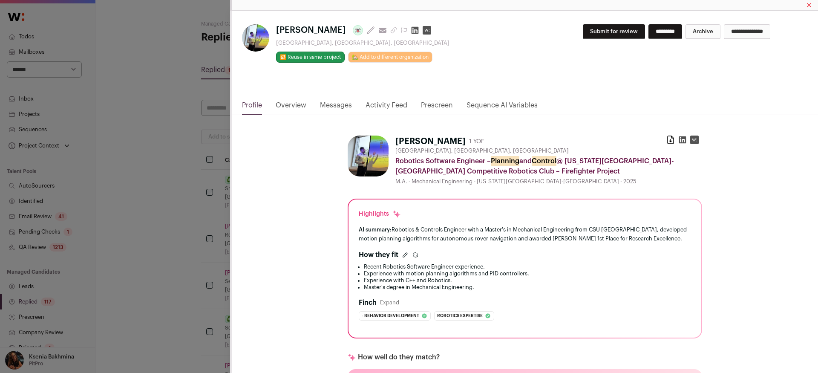 The width and height of the screenshot is (818, 373). Describe the element at coordinates (505, 161) in the screenshot. I see `mark: Planning` at that location.